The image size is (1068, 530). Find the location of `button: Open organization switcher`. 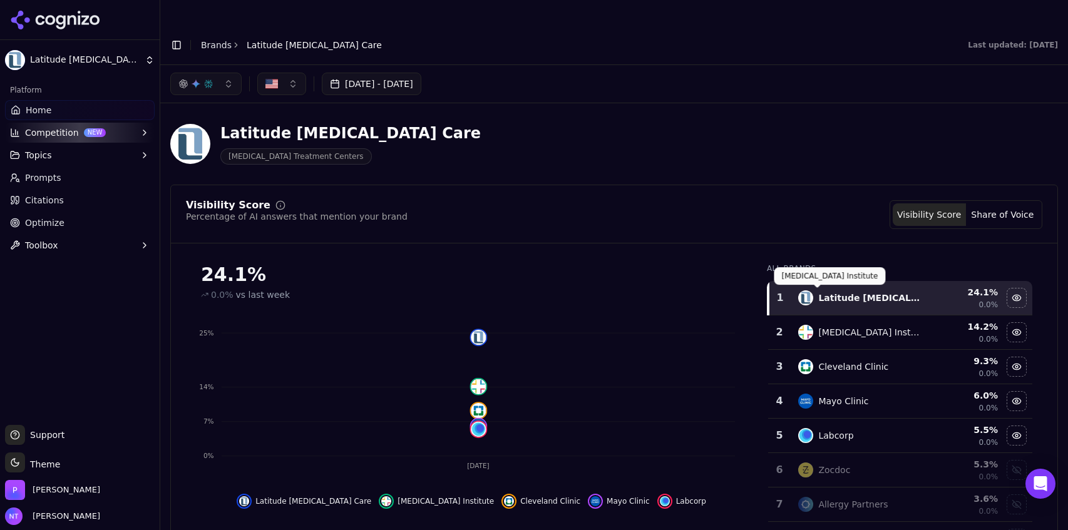

button: Open organization switcher is located at coordinates (53, 490).